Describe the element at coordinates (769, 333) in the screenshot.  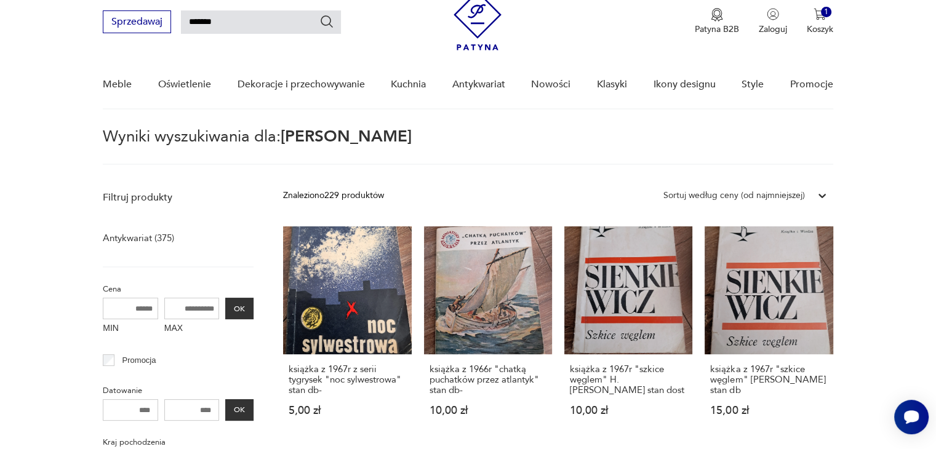
I see `a: książka z 1967r "szkice węglem" Henryka Sienkiewicza stan dbksiążka z 1967r "szkice węglem" [PERS...` at that location.